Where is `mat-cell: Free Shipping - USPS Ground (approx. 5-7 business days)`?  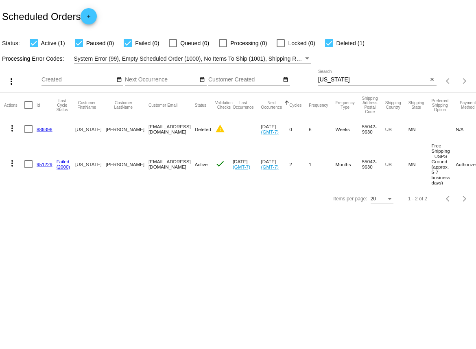
mat-cell: Free Shipping - USPS Ground (approx. 5-7 business days) is located at coordinates (444, 164).